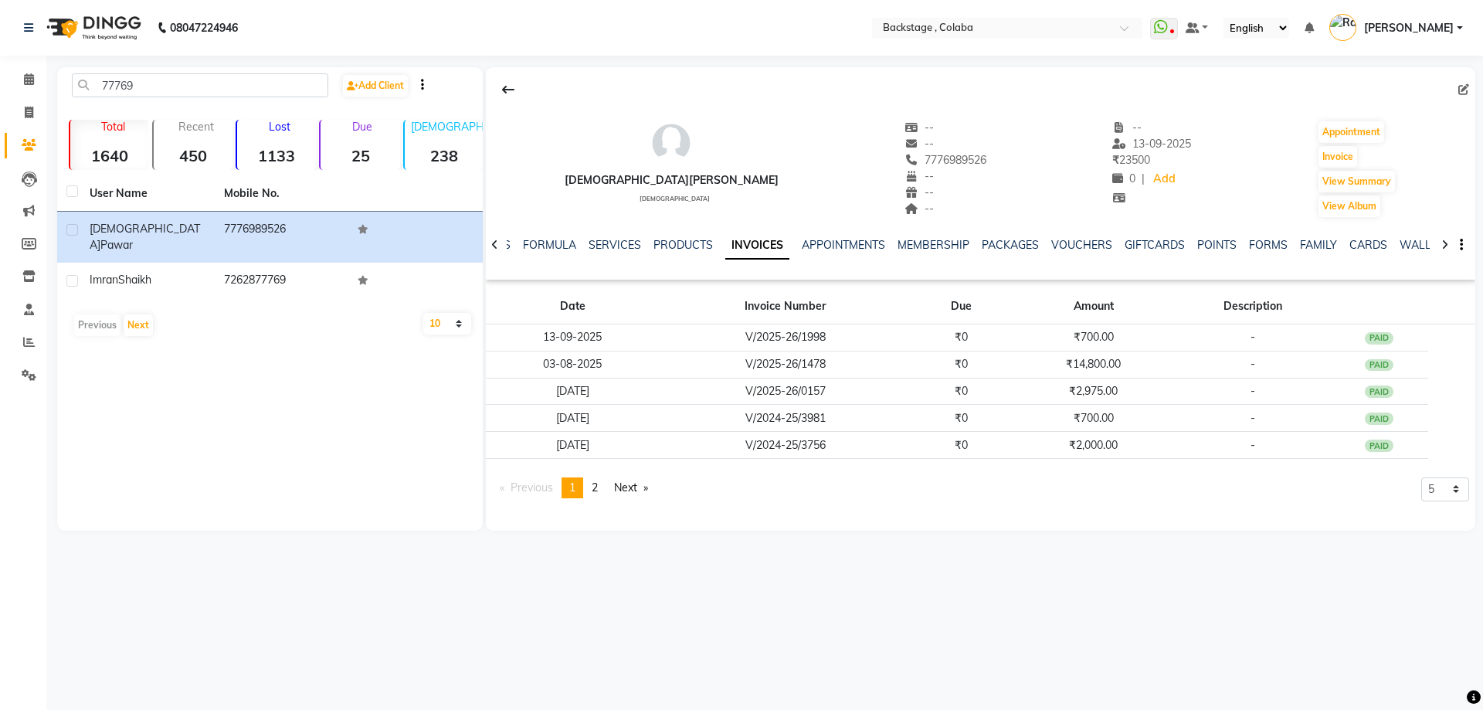  What do you see at coordinates (277, 155) in the screenshot?
I see `strong: 1133` at bounding box center [277, 155].